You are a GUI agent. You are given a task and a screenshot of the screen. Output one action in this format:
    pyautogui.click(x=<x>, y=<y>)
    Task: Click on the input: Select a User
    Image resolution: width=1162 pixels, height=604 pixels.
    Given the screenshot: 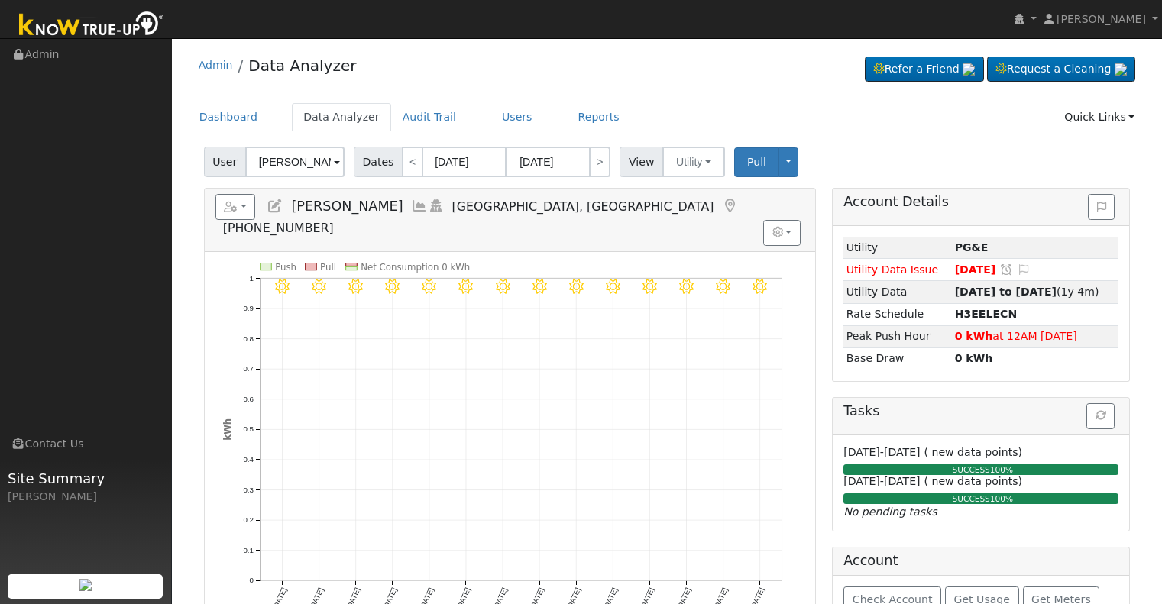 What is the action you would take?
    pyautogui.click(x=295, y=162)
    